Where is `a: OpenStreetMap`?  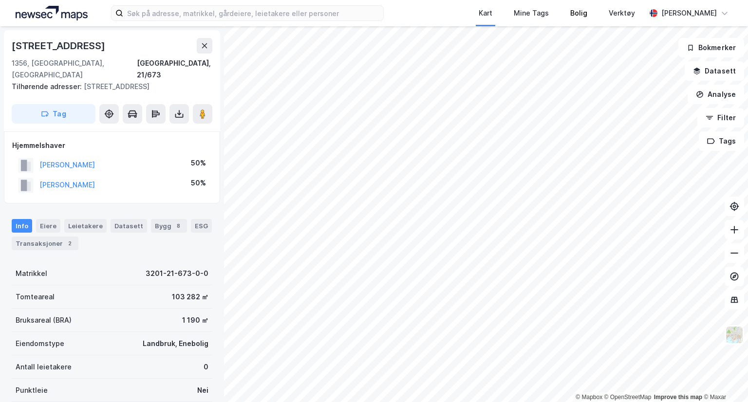
a: OpenStreetMap is located at coordinates (628, 397).